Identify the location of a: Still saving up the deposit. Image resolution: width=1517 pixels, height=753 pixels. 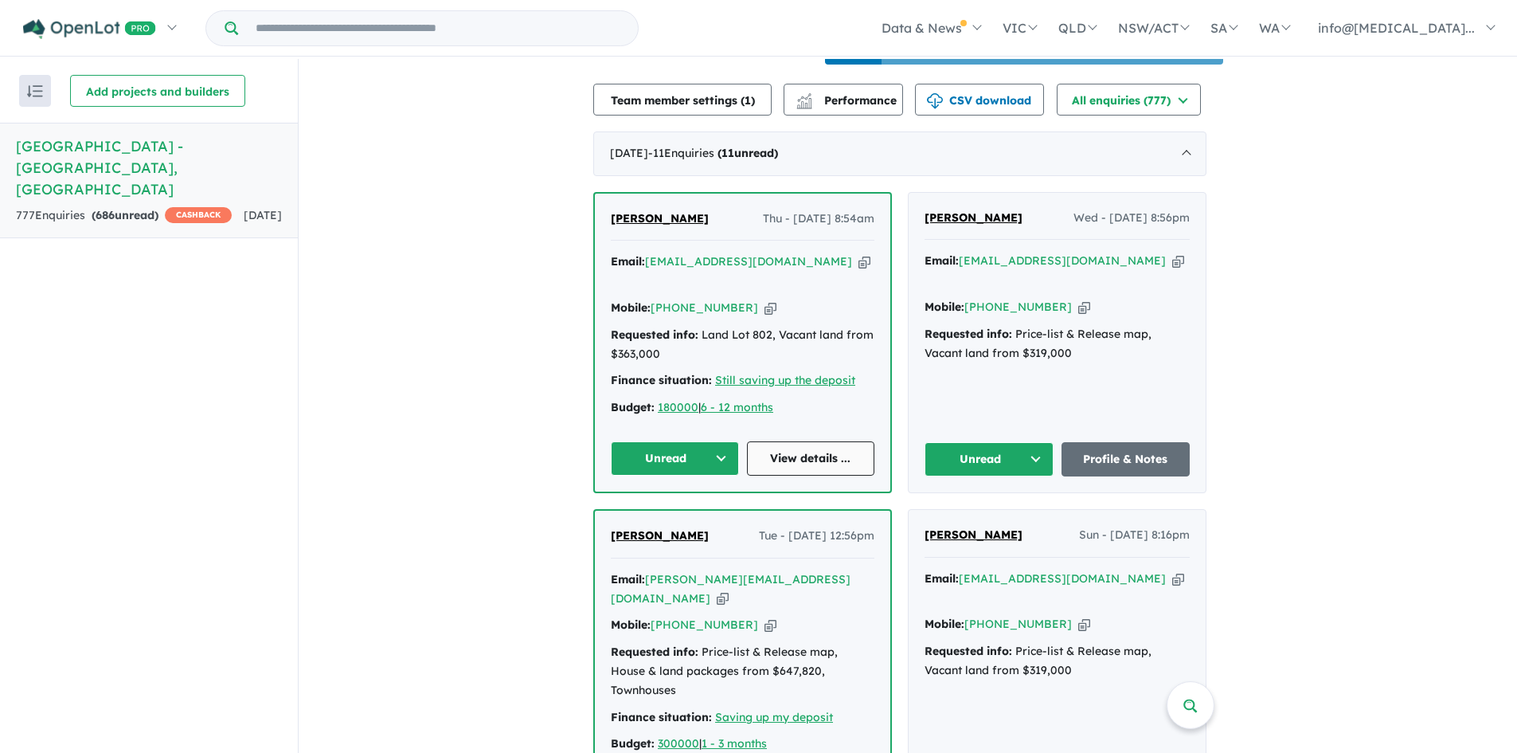
(785, 380).